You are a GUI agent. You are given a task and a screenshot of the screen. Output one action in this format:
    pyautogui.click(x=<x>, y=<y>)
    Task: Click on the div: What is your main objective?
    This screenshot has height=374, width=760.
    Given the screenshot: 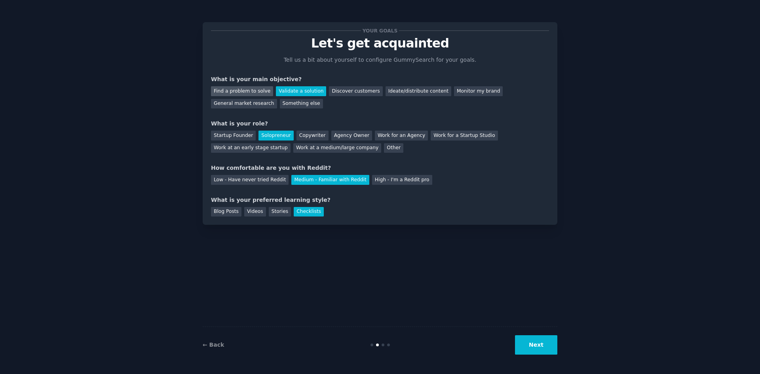 What is the action you would take?
    pyautogui.click(x=380, y=79)
    